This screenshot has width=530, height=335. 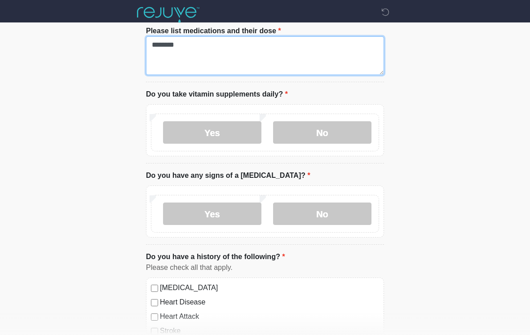 I want to click on label: Please list medications and their dose, so click(x=214, y=31).